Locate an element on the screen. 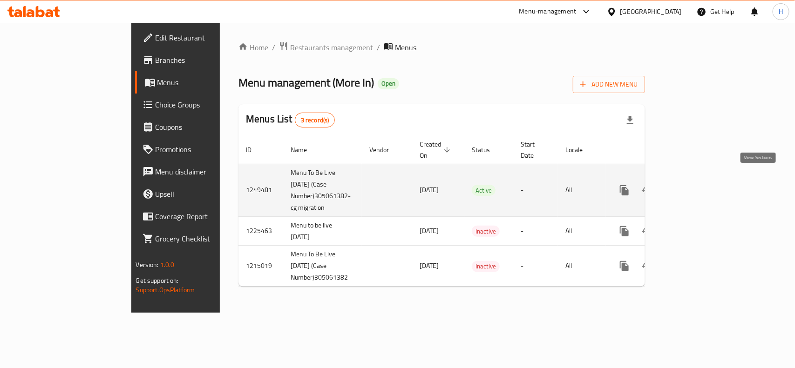 Image resolution: width=795 pixels, height=368 pixels. span: Get support on: is located at coordinates (157, 281).